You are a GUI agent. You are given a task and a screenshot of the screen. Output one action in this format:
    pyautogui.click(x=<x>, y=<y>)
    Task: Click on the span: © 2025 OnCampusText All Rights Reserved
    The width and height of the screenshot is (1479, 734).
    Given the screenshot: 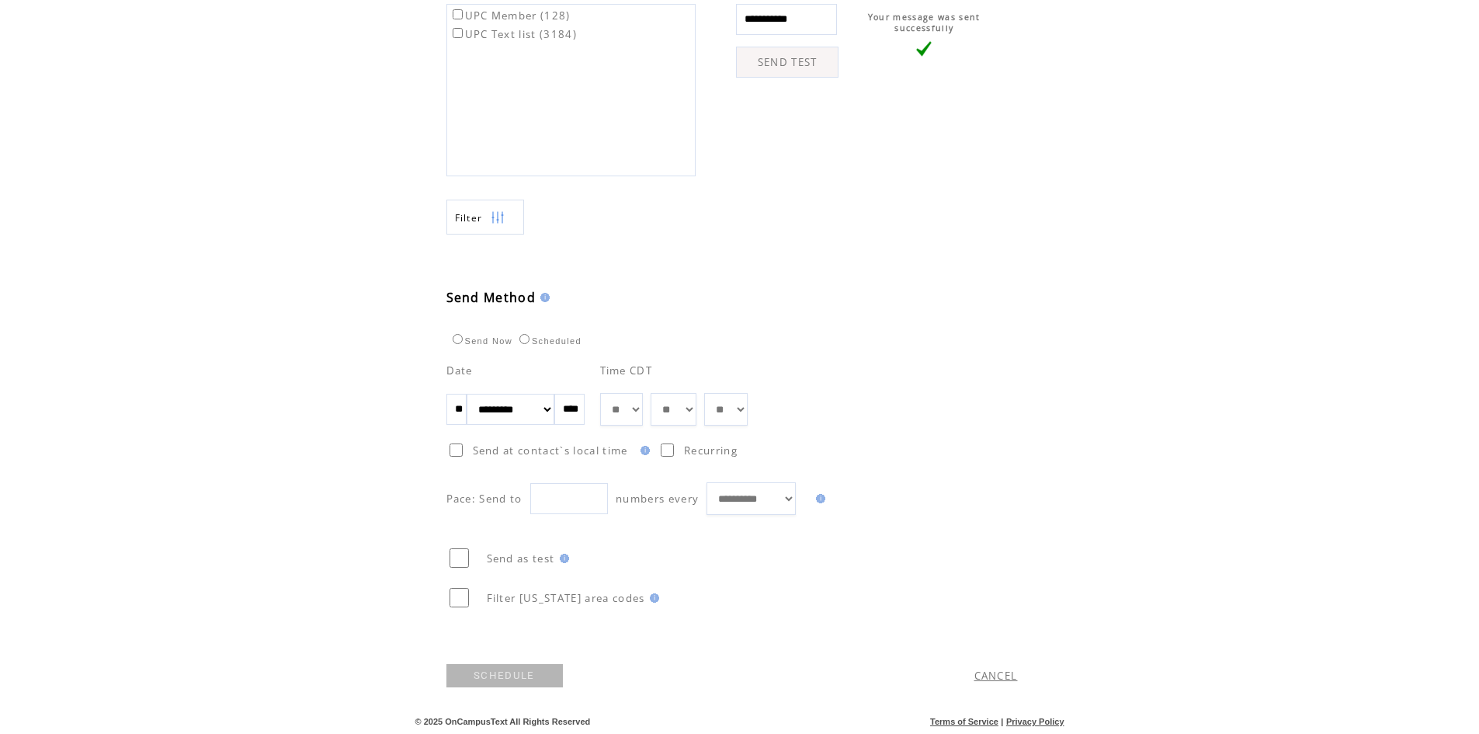 What is the action you would take?
    pyautogui.click(x=503, y=721)
    